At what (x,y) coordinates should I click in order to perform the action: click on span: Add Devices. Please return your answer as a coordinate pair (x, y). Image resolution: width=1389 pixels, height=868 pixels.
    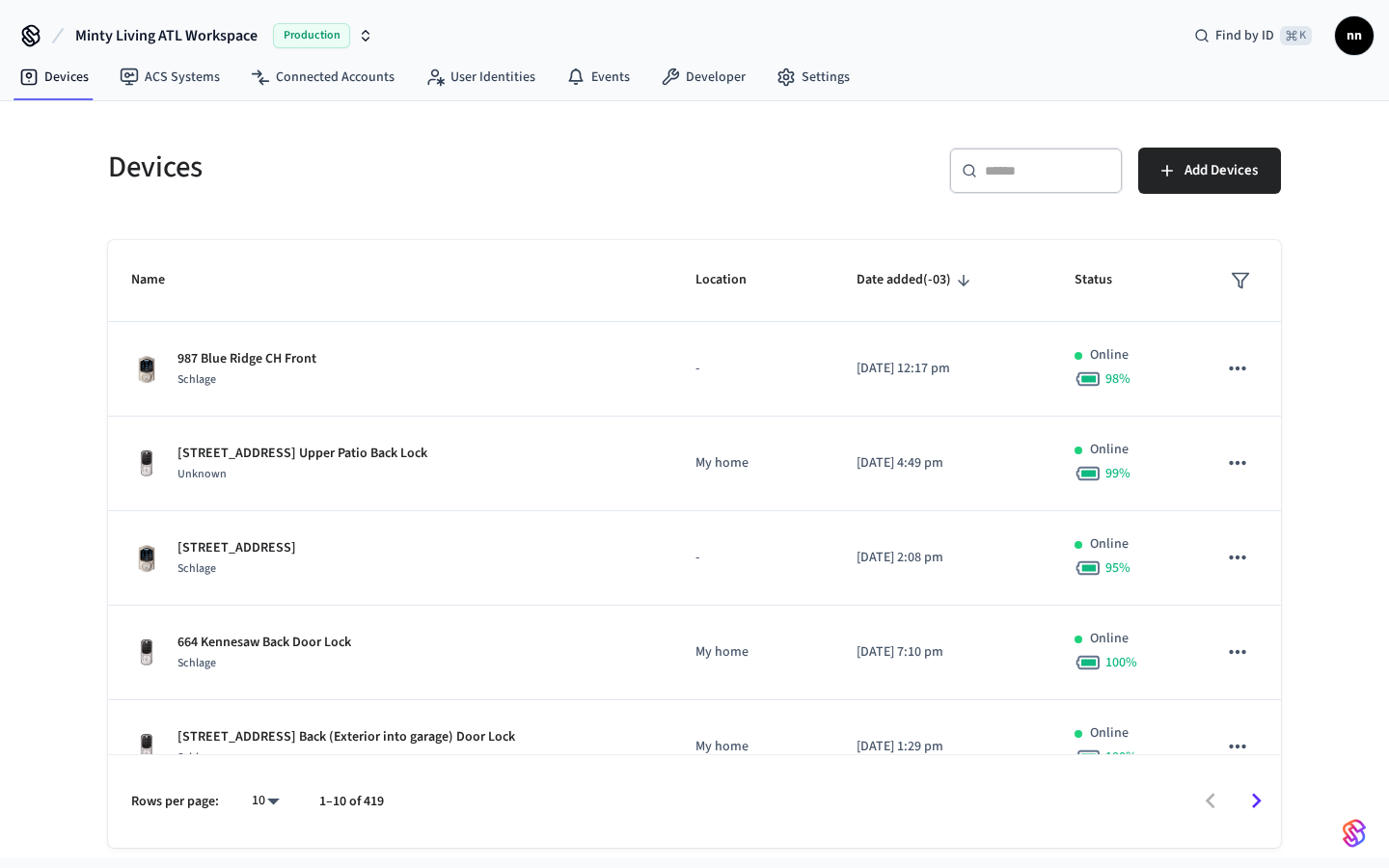
    Looking at the image, I should click on (1221, 170).